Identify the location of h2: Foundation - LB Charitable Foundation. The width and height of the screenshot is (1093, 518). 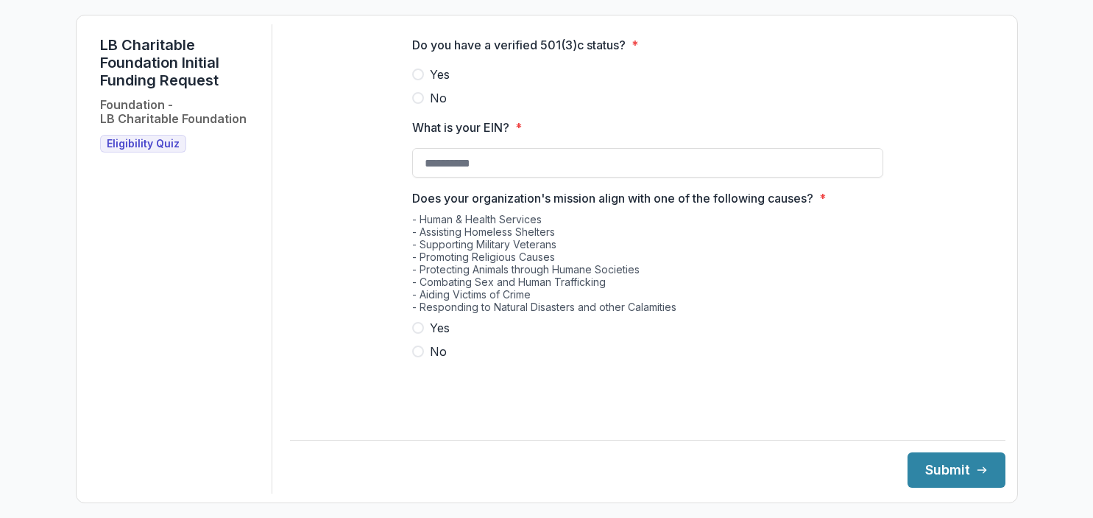
(173, 112).